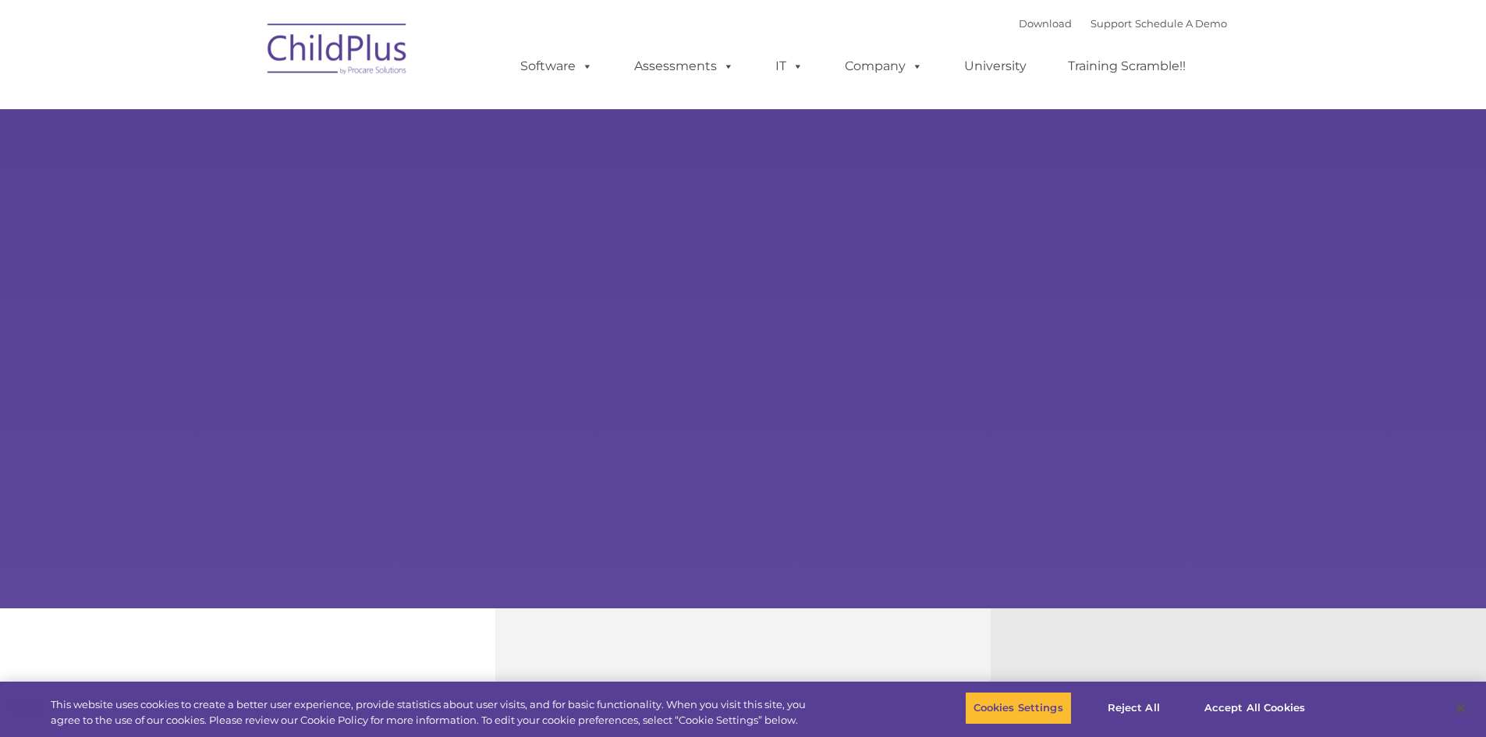  What do you see at coordinates (556, 66) in the screenshot?
I see `a: Software` at bounding box center [556, 66].